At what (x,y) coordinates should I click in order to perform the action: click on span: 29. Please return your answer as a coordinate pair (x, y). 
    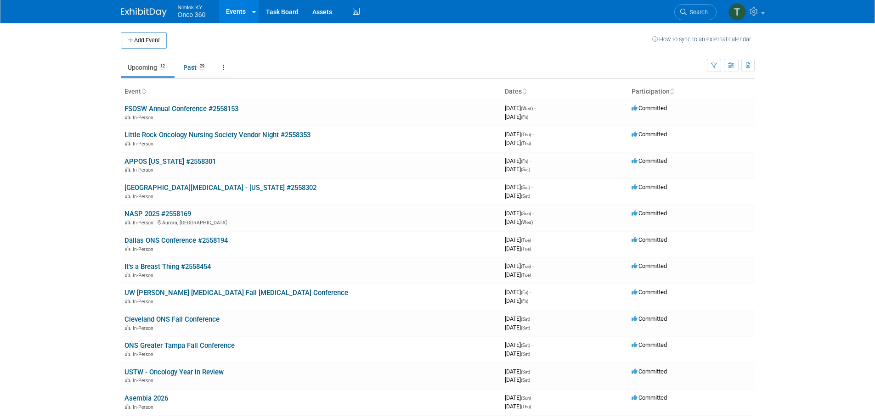
    Looking at the image, I should click on (202, 66).